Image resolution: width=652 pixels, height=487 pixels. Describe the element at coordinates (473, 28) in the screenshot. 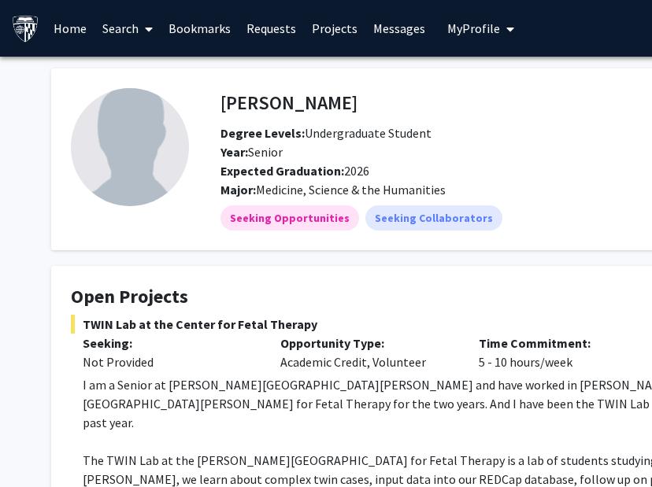

I see `span: My Profile` at that location.